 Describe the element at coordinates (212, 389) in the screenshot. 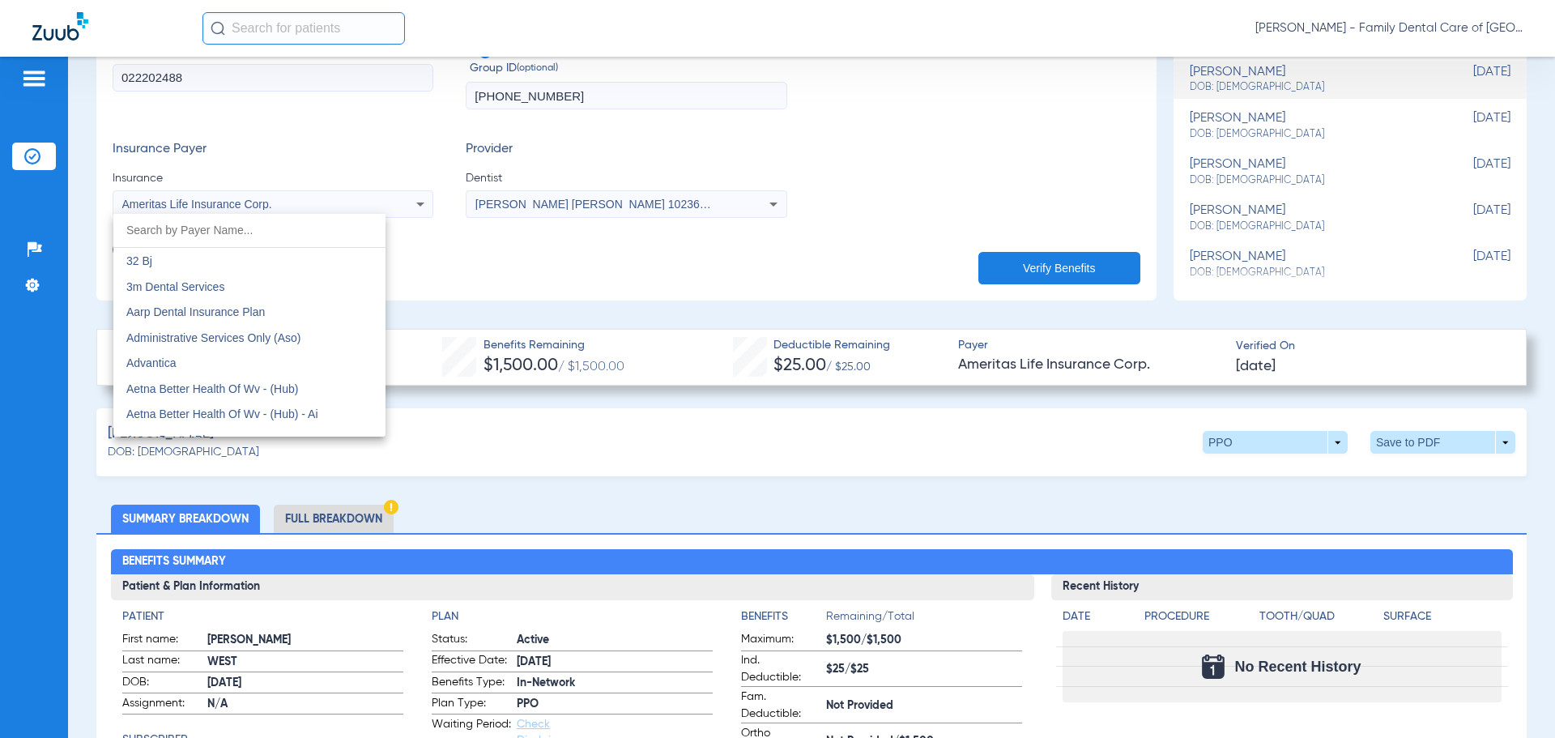

I see `span: Aetna Better Health Of Wv - (Hub)` at that location.